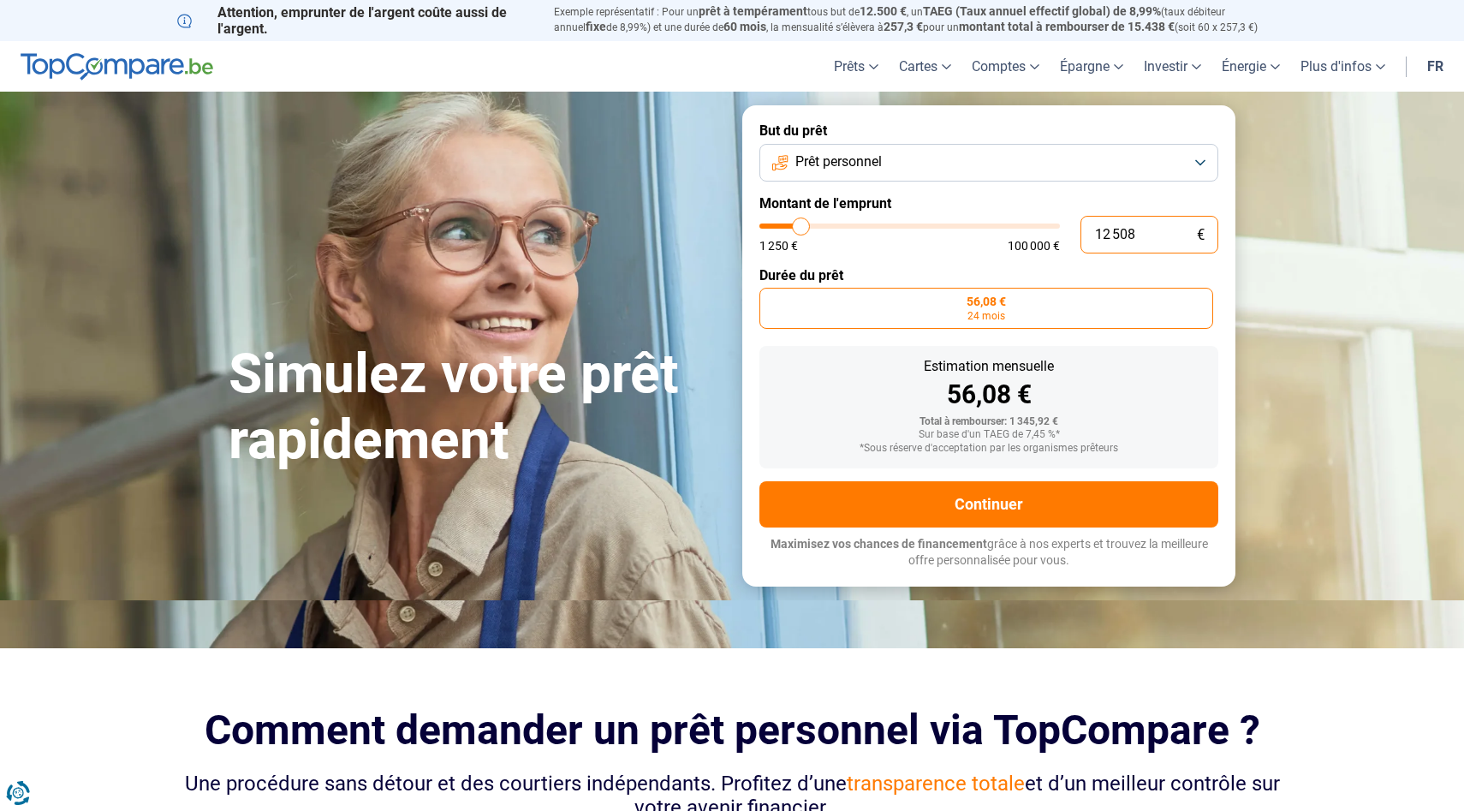 The height and width of the screenshot is (811, 1464). I want to click on button: Prêt personnel, so click(989, 163).